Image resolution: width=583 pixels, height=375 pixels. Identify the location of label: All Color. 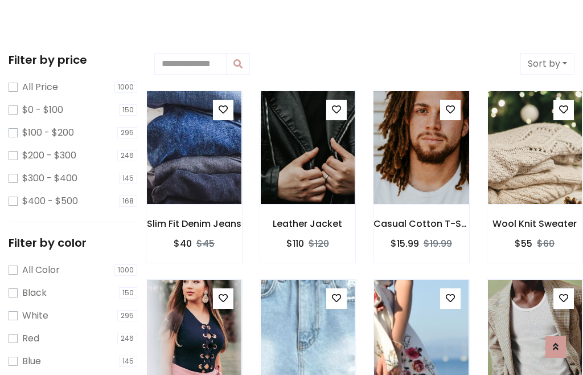
(41, 270).